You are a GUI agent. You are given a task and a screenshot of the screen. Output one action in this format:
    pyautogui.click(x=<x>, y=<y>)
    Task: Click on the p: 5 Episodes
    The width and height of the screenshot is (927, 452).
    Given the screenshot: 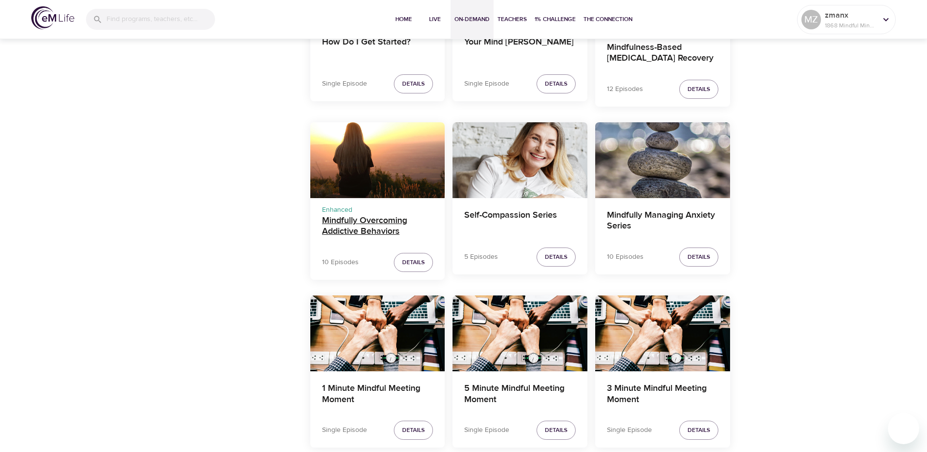 What is the action you would take?
    pyautogui.click(x=481, y=257)
    